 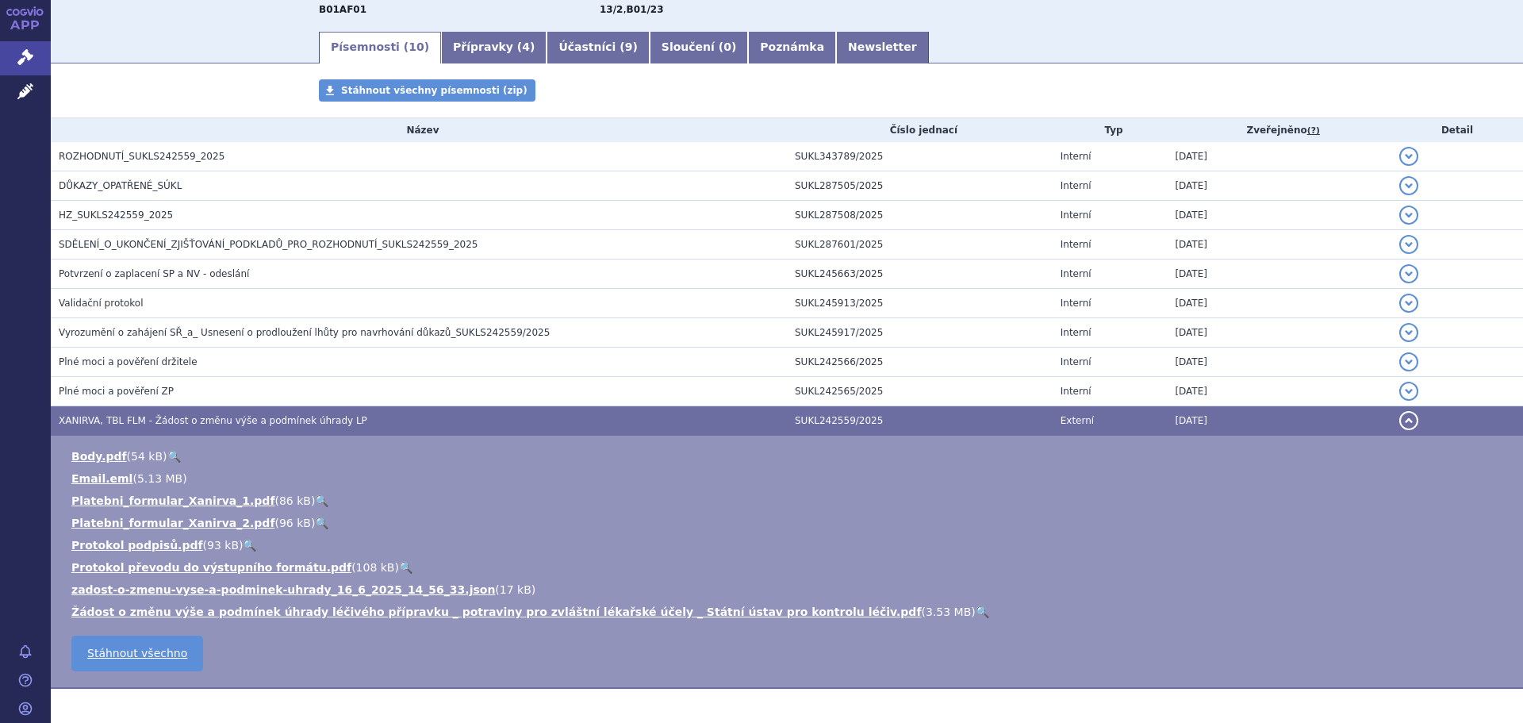 What do you see at coordinates (283, 589) in the screenshot?
I see `a: zadost-o-zmenu-vyse-a-podminek-uhrady_16_6_2025_14_56_33.json` at bounding box center [283, 589].